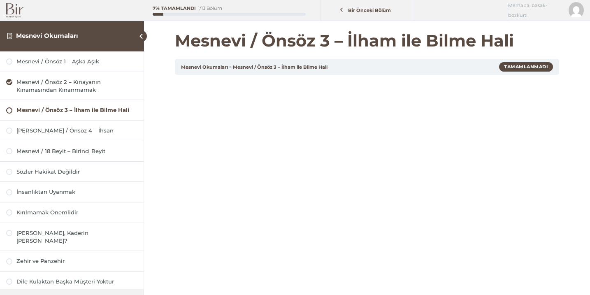 This screenshot has height=295, width=590. Describe the element at coordinates (72, 282) in the screenshot. I see `a: Dile Kulaktan Başka Müşteri Yoktur` at that location.